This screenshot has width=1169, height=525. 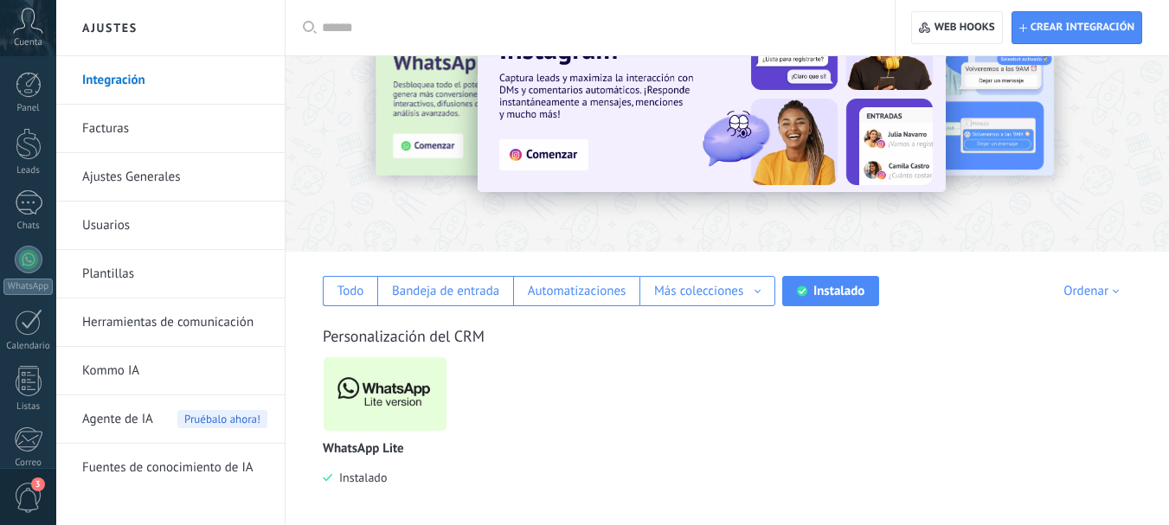 What do you see at coordinates (29, 226) in the screenshot?
I see `div: Chats` at bounding box center [29, 226].